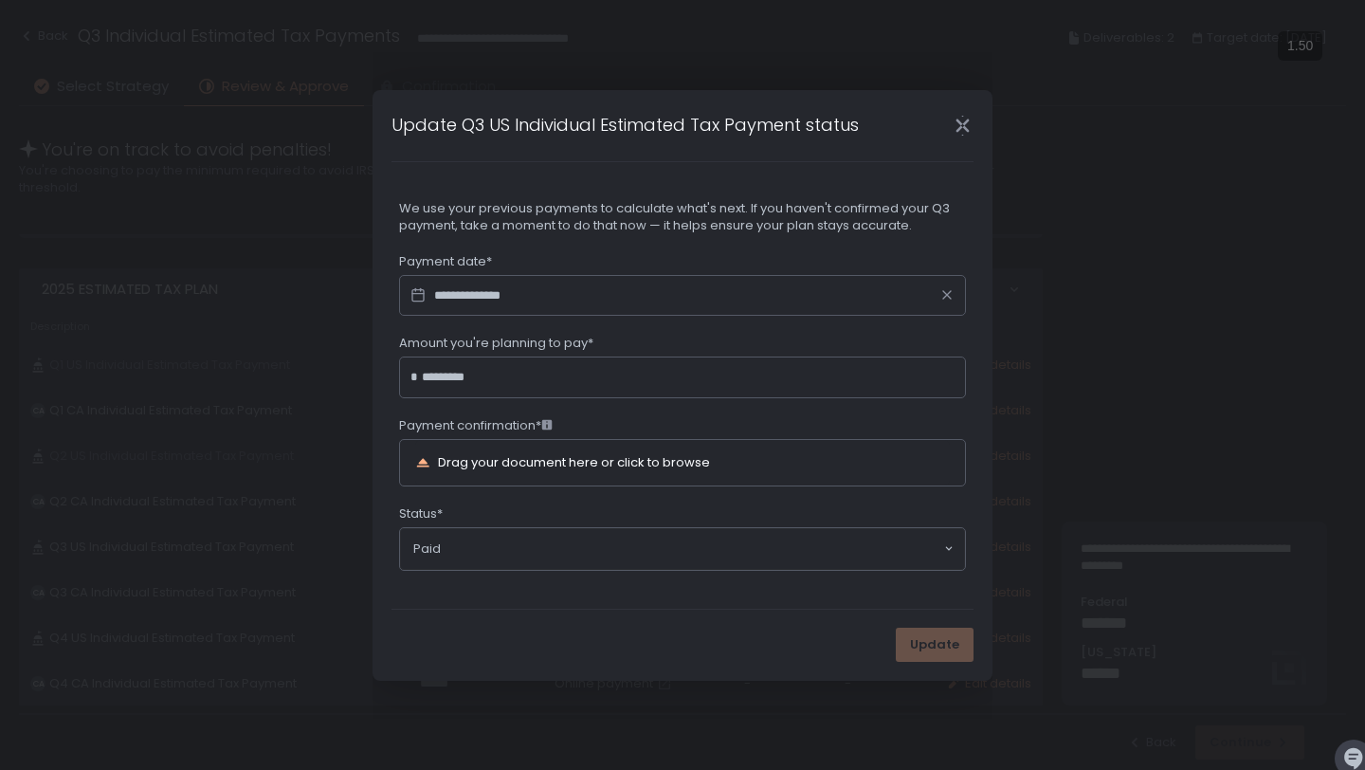  Describe the element at coordinates (625, 124) in the screenshot. I see `h1: Update Q3 US Individual Estimated Tax Payment status` at that location.